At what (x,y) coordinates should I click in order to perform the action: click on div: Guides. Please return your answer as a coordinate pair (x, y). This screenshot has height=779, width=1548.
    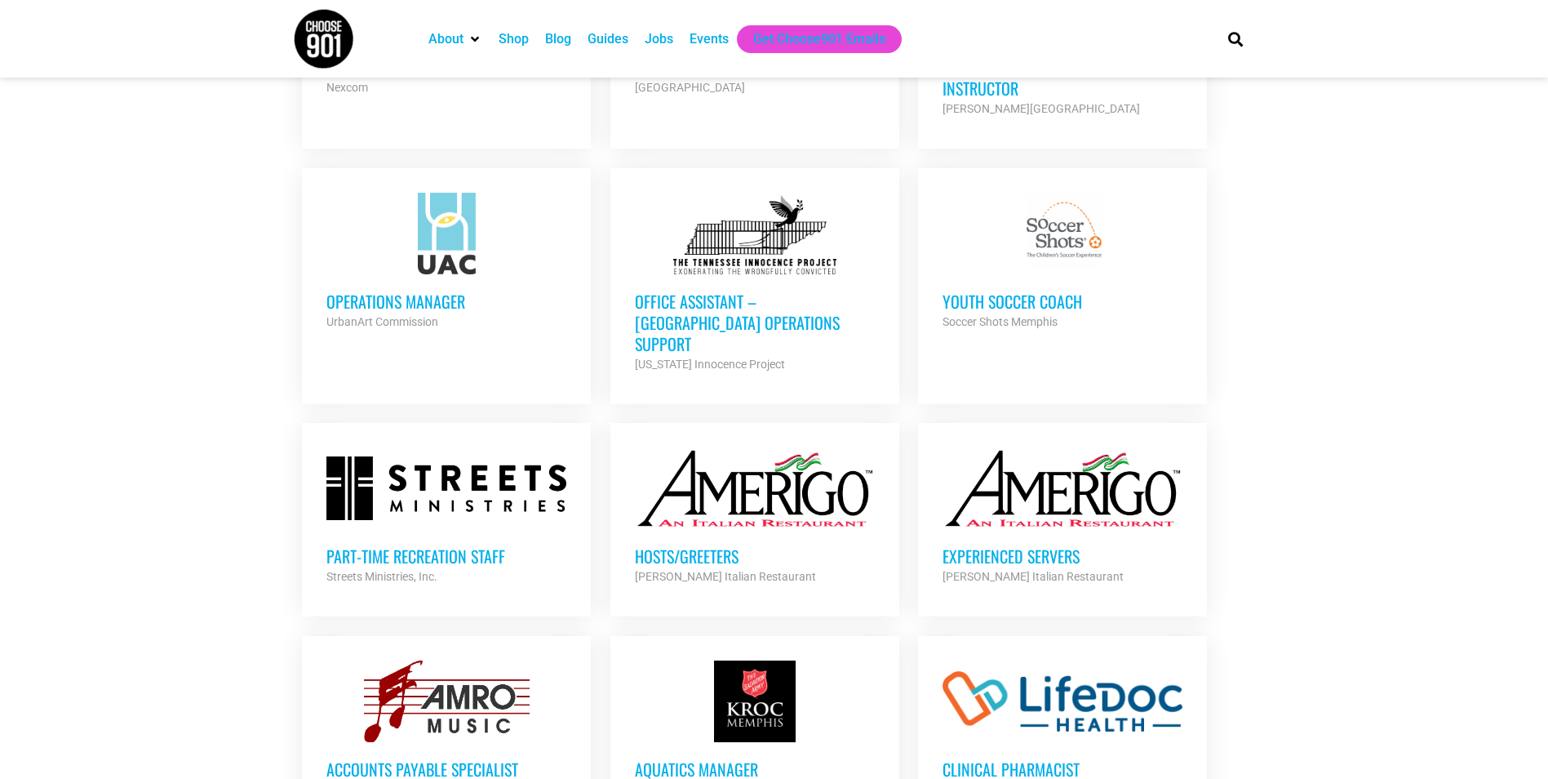
    Looking at the image, I should click on (608, 39).